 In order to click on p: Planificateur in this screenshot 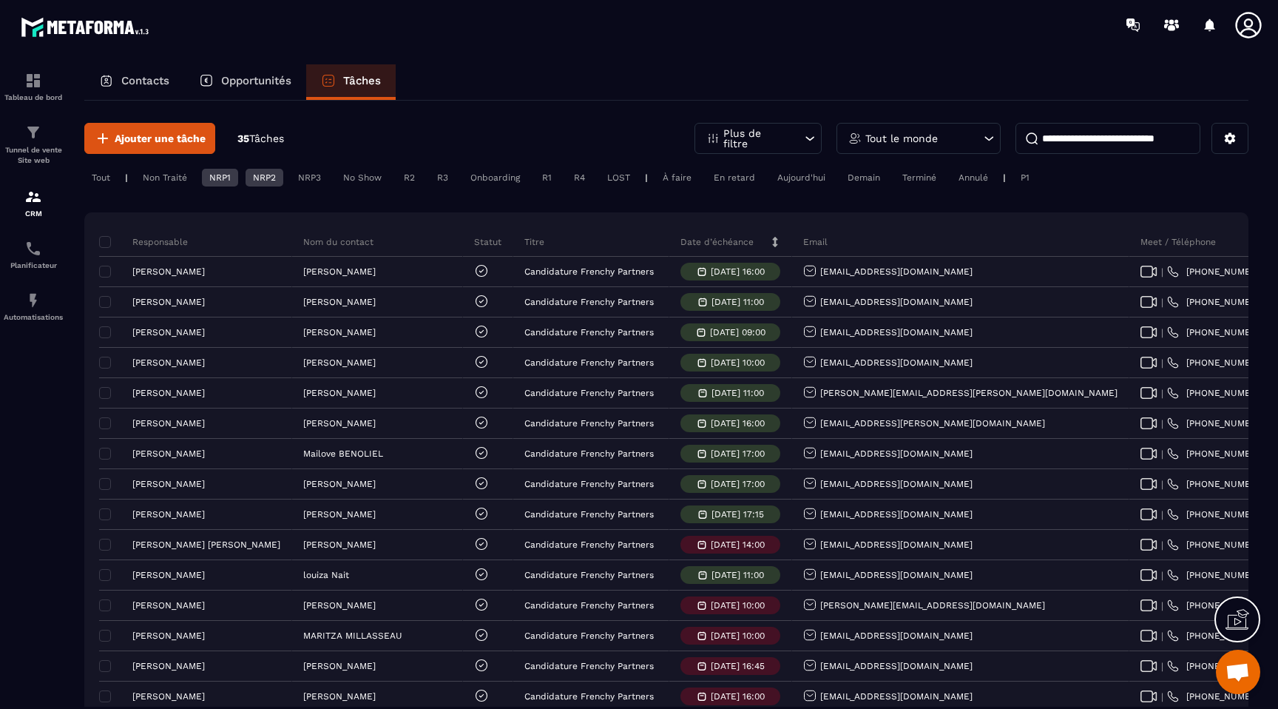, I will do `click(33, 265)`.